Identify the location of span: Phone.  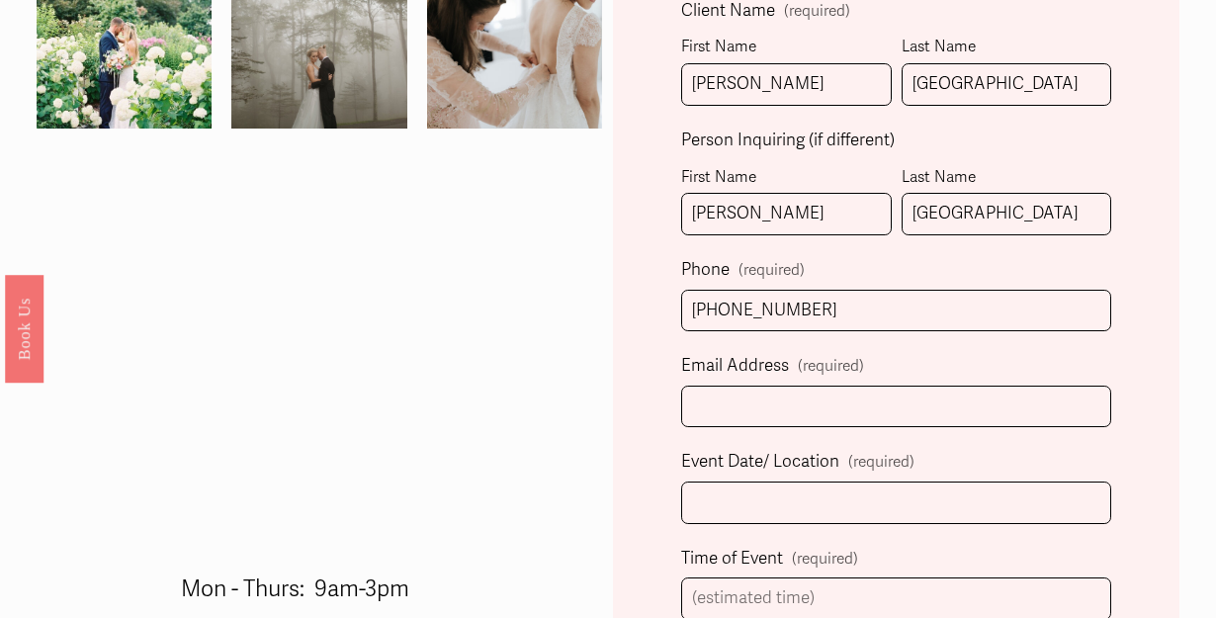
(705, 270).